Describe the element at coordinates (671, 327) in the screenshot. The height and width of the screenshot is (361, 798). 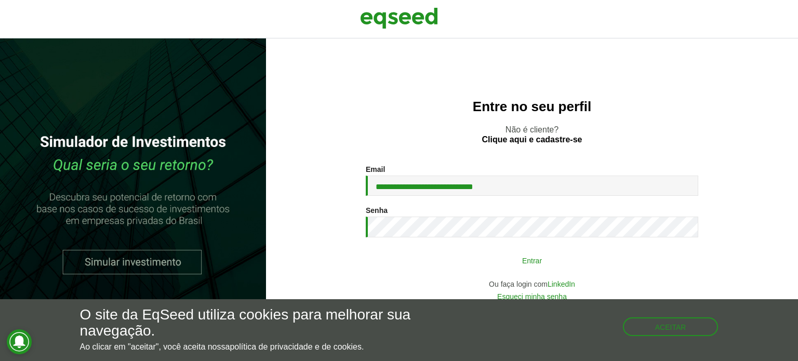
I see `button: Aceitar` at that location.